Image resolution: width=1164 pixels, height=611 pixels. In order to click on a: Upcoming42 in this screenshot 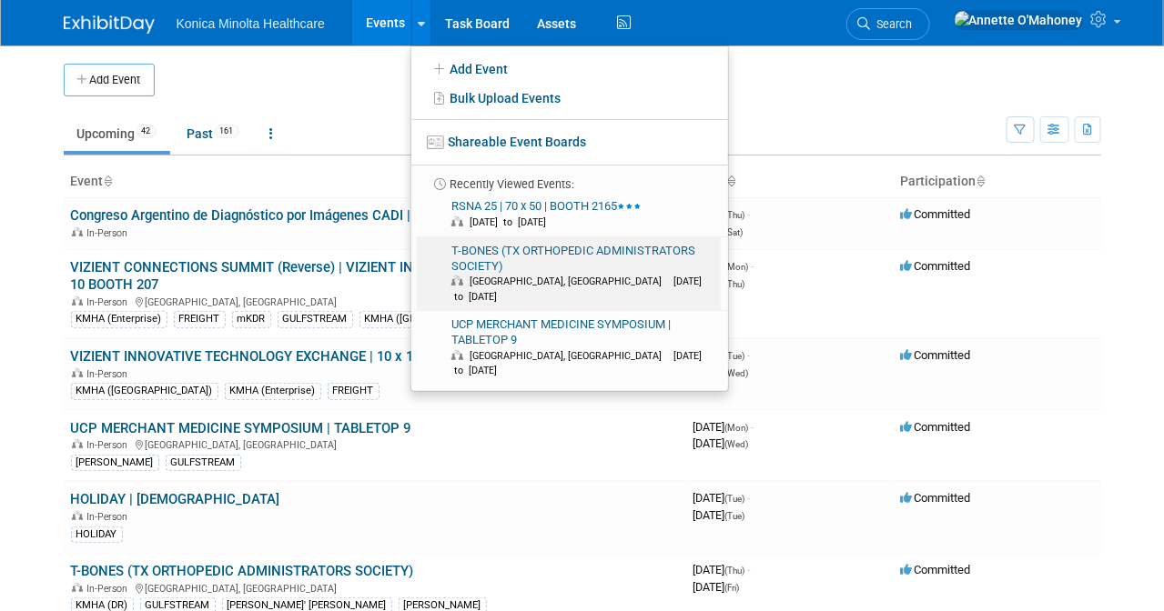, I will do `click(116, 134)`.